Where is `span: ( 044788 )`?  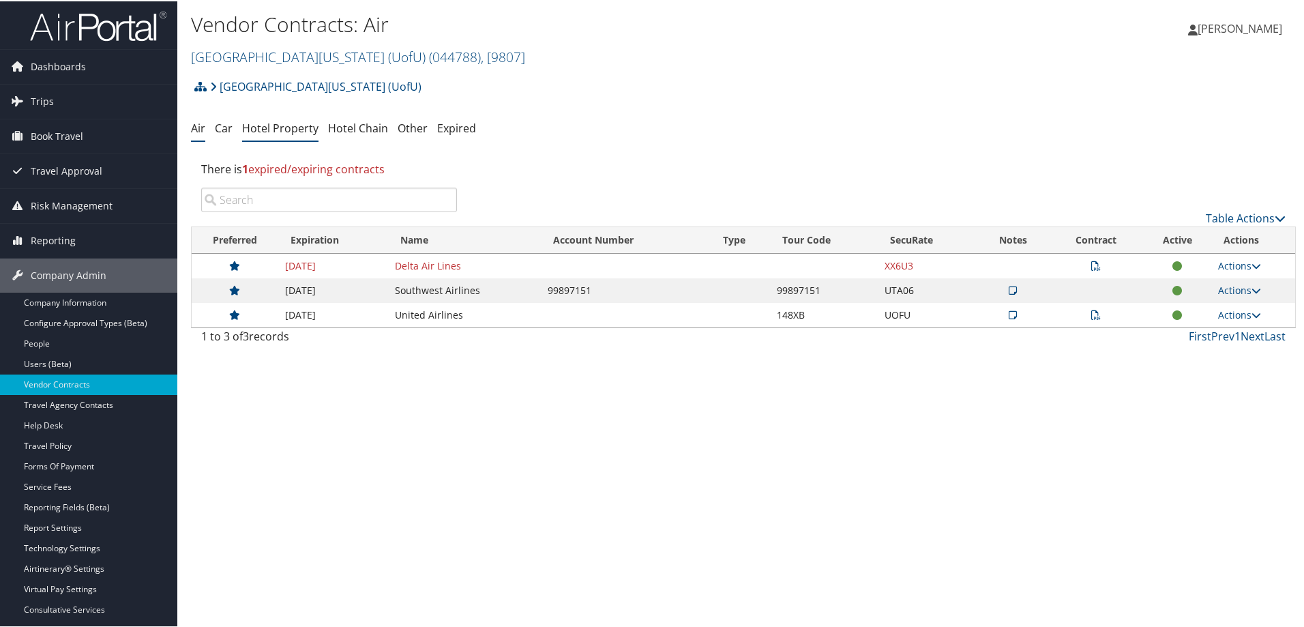 span: ( 044788 ) is located at coordinates (455, 55).